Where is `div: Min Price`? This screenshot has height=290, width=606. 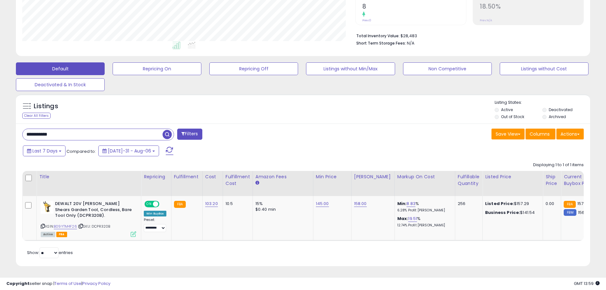 div: Min Price is located at coordinates (332, 177).